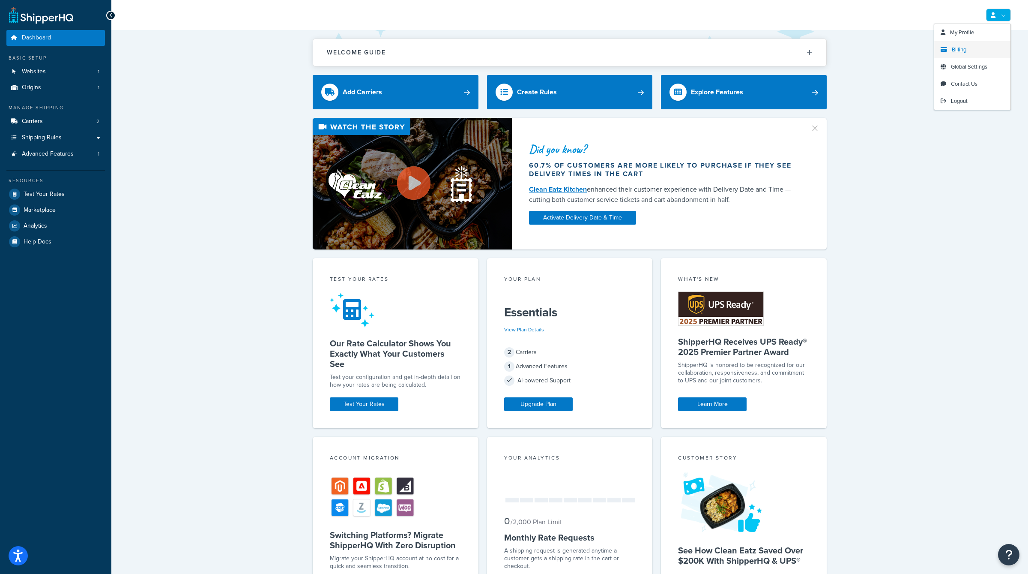  Describe the element at coordinates (537, 92) in the screenshot. I see `div: Create Rules` at that location.